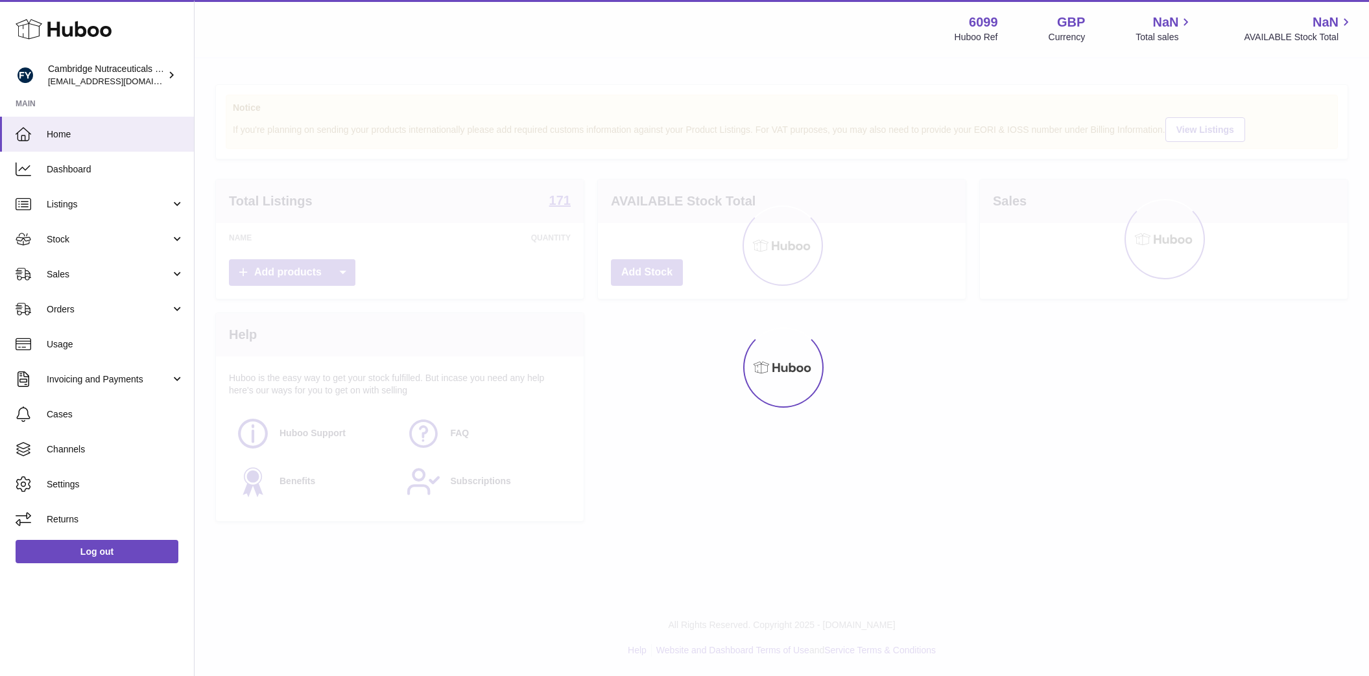 Image resolution: width=1369 pixels, height=676 pixels. What do you see at coordinates (97, 552) in the screenshot?
I see `a: Log out` at bounding box center [97, 552].